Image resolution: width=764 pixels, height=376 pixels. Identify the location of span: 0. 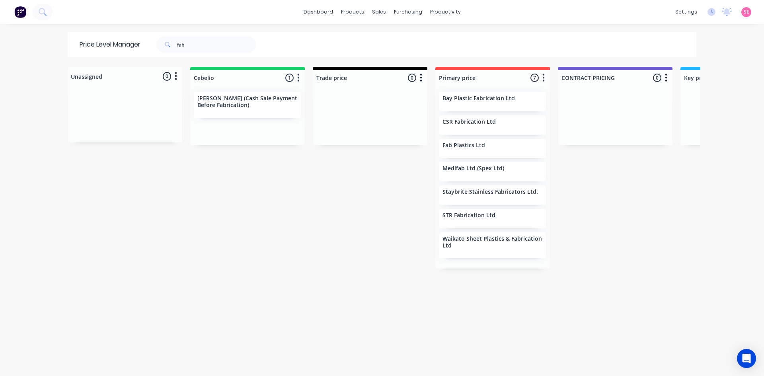
(167, 76).